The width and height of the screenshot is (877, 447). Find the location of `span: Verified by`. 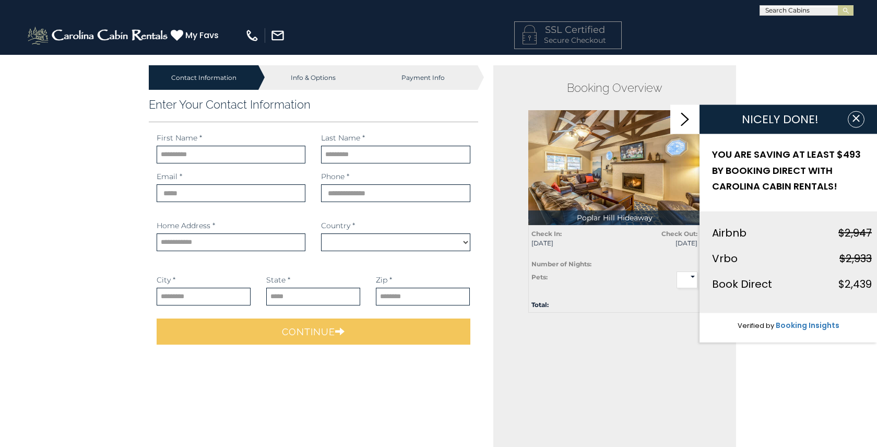

span: Verified by is located at coordinates (756, 325).